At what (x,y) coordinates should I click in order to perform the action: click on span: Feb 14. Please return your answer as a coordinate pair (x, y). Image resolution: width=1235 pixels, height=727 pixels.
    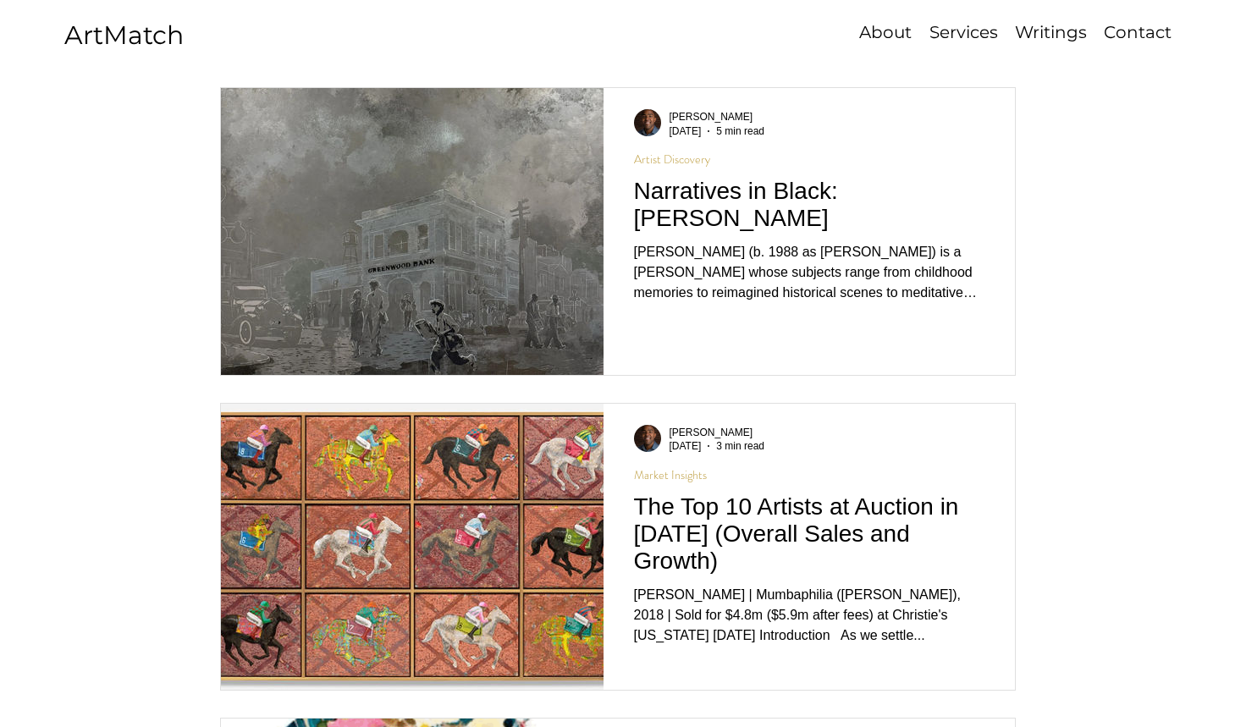
    Looking at the image, I should click on (686, 446).